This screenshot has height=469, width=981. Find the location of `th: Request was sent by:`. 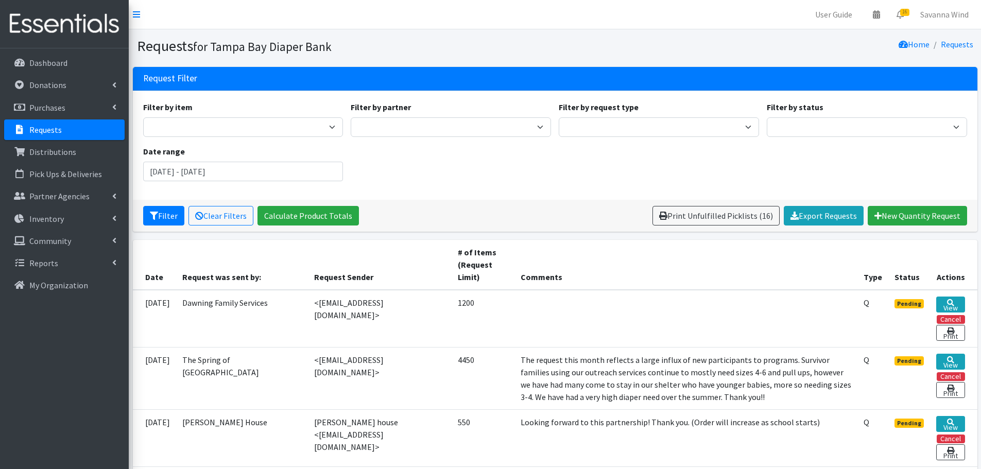

th: Request was sent by: is located at coordinates (242, 265).